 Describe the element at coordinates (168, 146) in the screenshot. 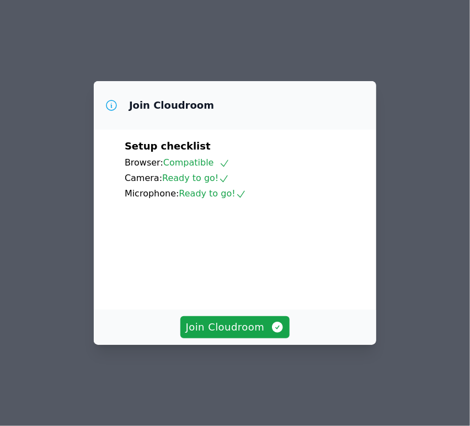

I see `span: Setup checklist` at that location.